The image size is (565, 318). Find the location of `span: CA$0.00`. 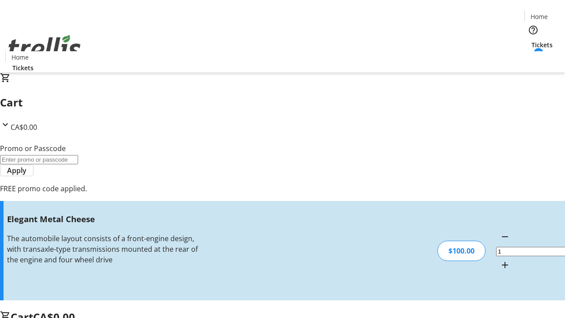

span: CA$0.00 is located at coordinates (24, 127).